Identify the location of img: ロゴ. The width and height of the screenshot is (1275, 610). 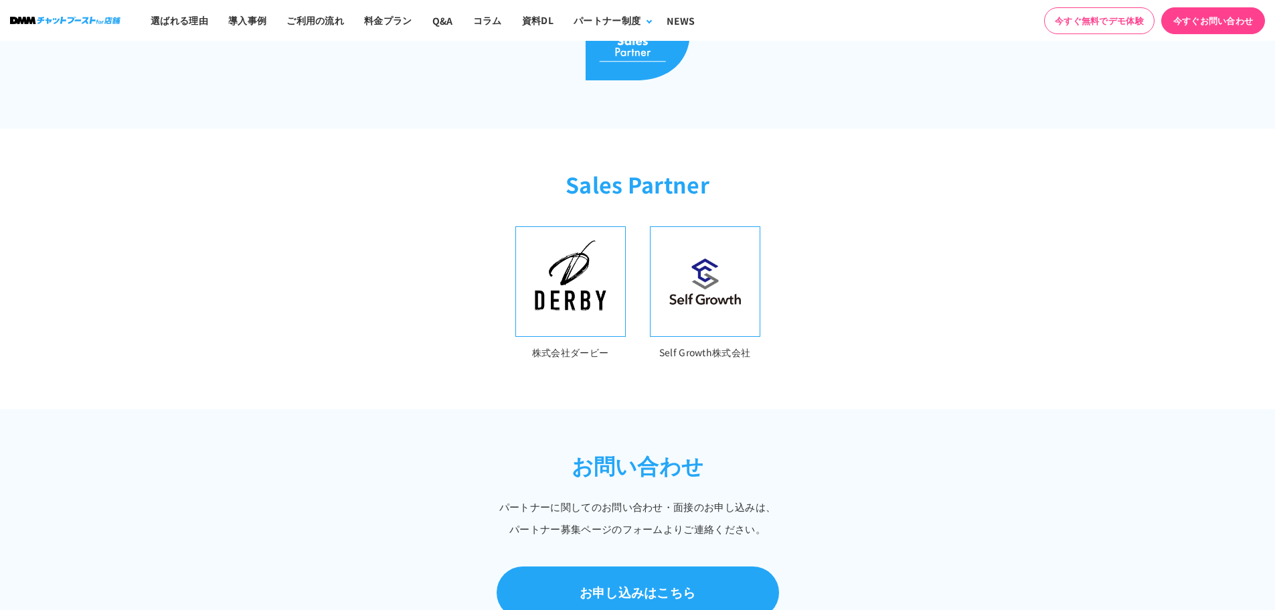
(65, 20).